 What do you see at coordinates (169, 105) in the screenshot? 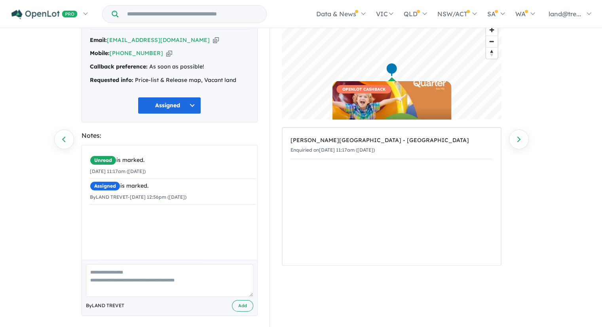
I see `button: Assigned` at bounding box center [169, 105].